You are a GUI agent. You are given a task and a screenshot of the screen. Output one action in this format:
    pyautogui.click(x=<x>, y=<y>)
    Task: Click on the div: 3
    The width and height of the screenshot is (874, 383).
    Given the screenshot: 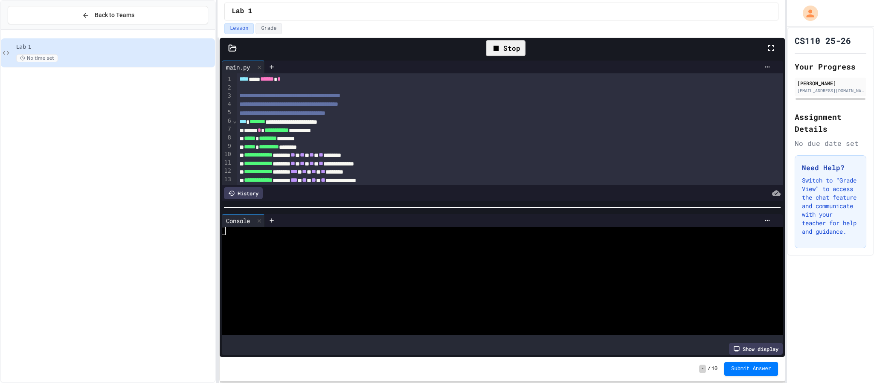 What is the action you would take?
    pyautogui.click(x=227, y=96)
    